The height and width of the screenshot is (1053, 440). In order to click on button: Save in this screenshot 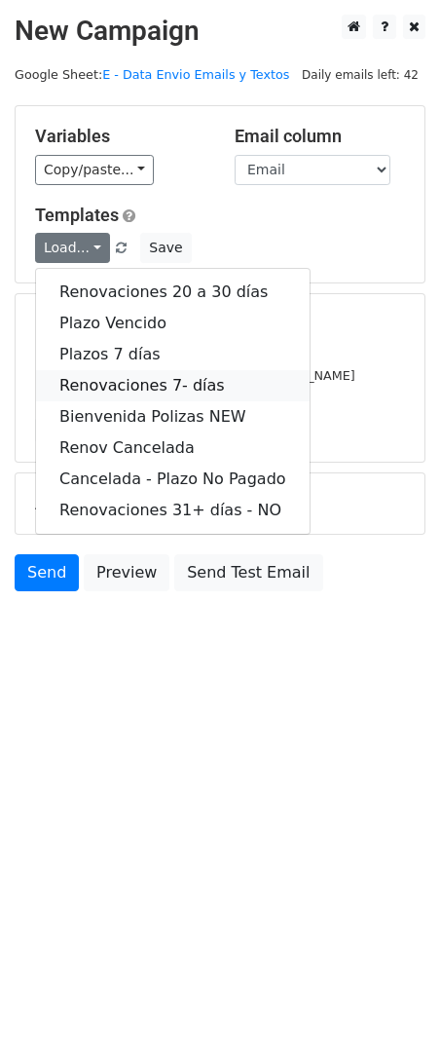, I will do `click(166, 247)`.